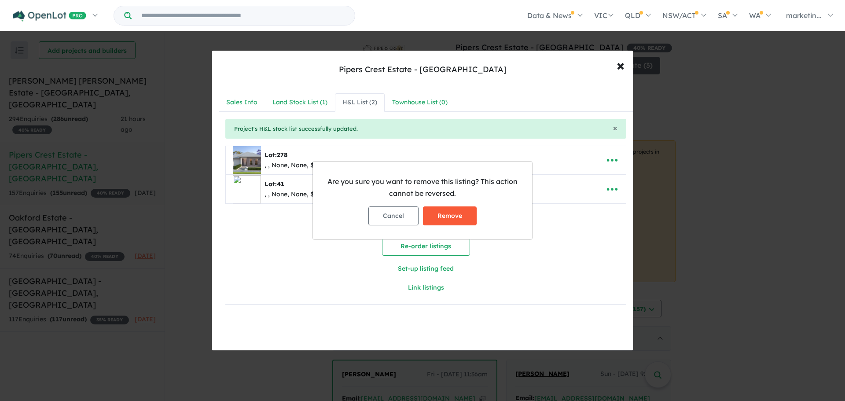  Describe the element at coordinates (243, 15) in the screenshot. I see `input: Try estate name, suburb, builder or developer` at that location.